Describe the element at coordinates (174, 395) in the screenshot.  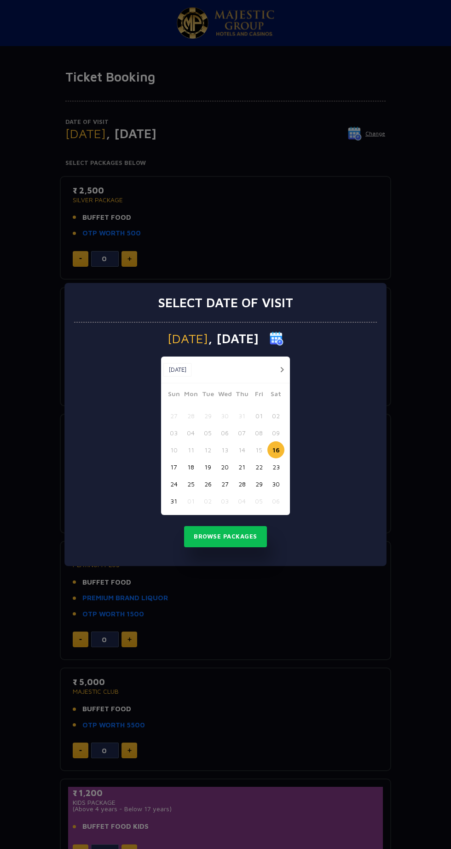
I see `span: Sun` at that location.